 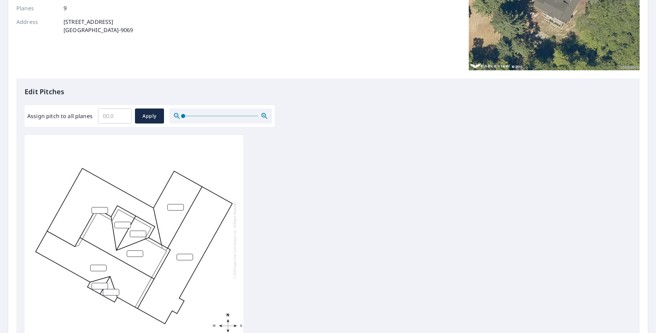 What do you see at coordinates (37, 26) in the screenshot?
I see `p: Address` at bounding box center [37, 26].